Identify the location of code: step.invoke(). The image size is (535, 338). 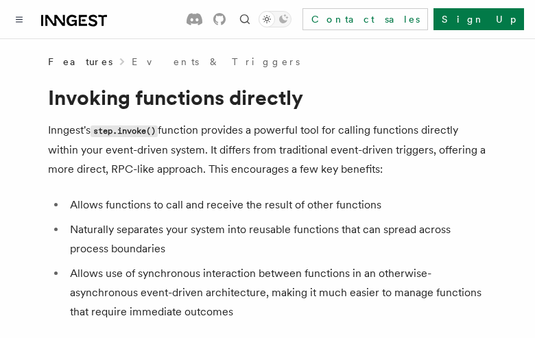
(124, 131).